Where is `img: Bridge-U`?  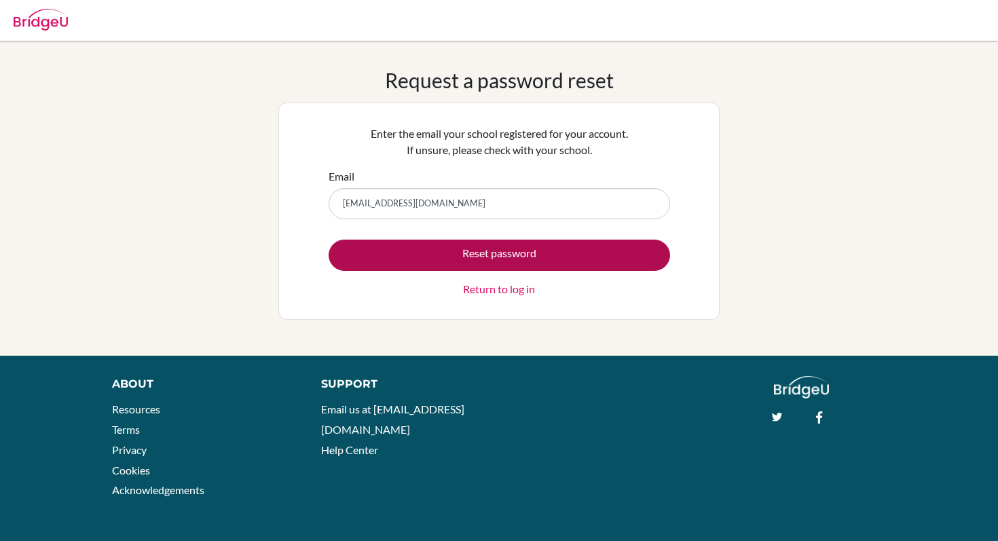 img: Bridge-U is located at coordinates (41, 20).